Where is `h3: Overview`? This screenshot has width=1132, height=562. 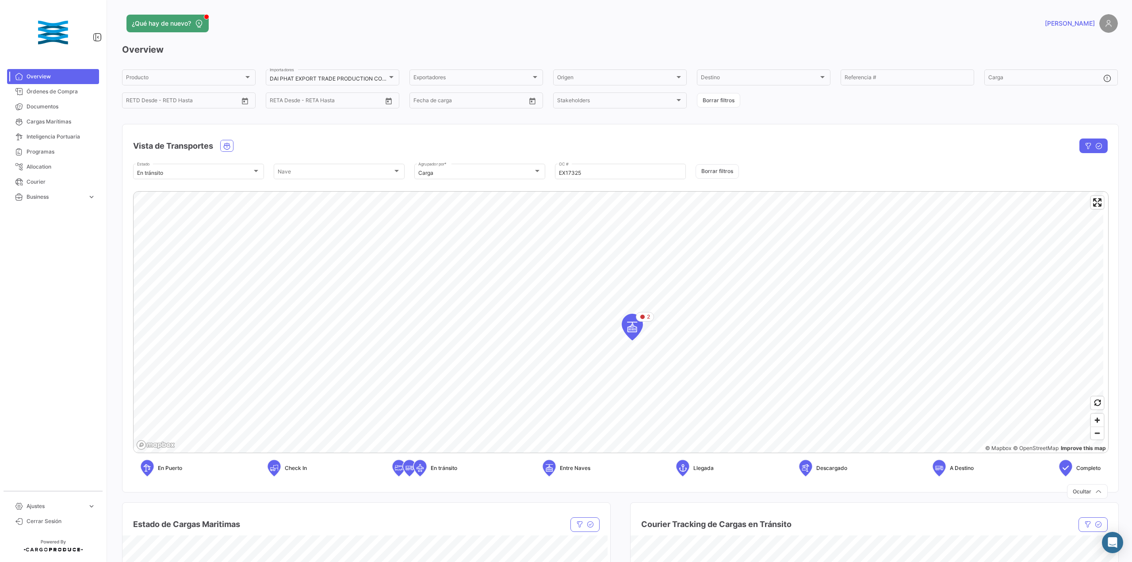 h3: Overview is located at coordinates (620, 50).